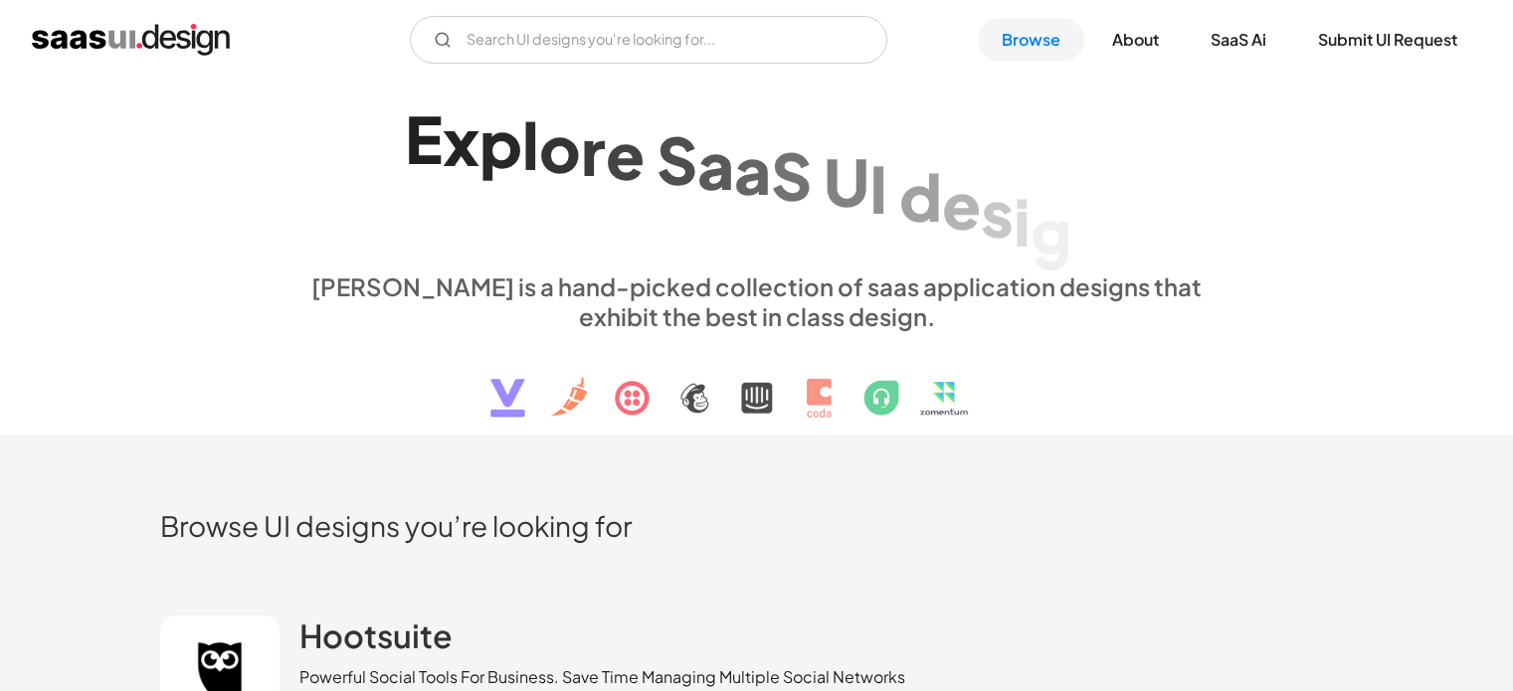 The image size is (1513, 691). I want to click on div: g, so click(1050, 230).